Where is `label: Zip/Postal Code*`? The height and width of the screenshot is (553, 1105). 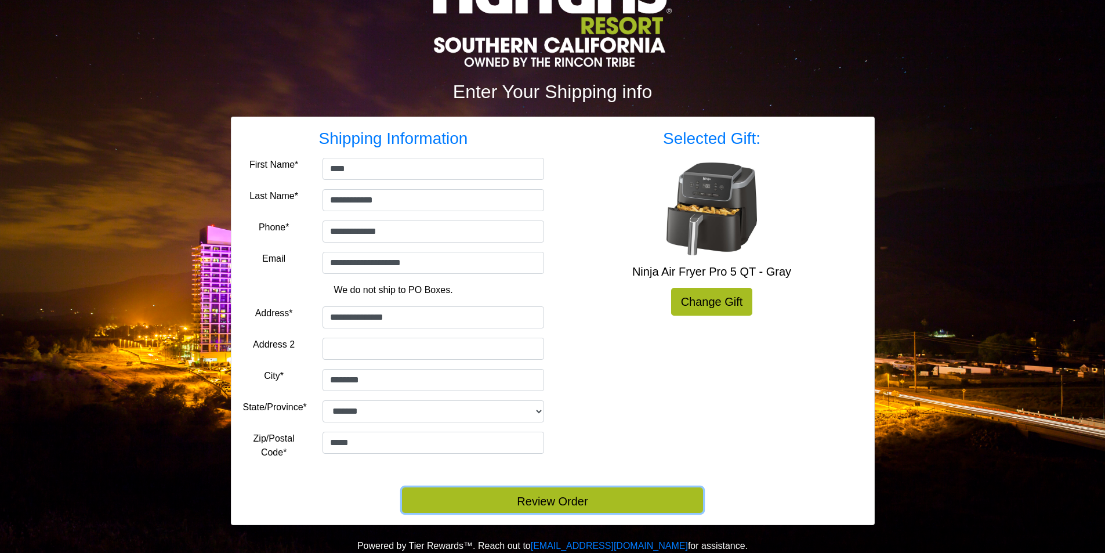 label: Zip/Postal Code* is located at coordinates (274, 445).